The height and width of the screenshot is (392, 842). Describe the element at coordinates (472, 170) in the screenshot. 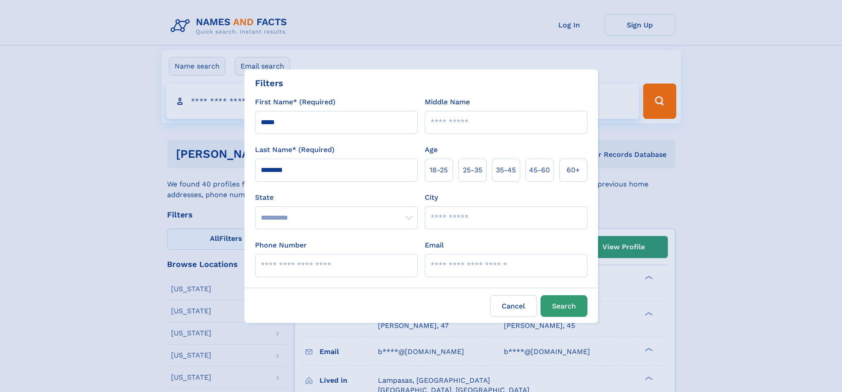

I see `span: 25‑35` at that location.